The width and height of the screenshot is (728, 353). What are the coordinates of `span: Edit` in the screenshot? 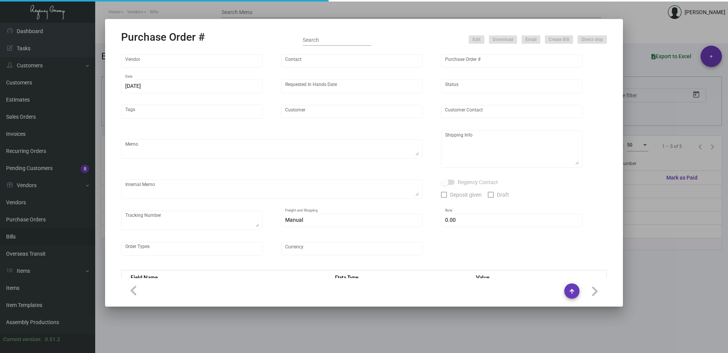 It's located at (476, 40).